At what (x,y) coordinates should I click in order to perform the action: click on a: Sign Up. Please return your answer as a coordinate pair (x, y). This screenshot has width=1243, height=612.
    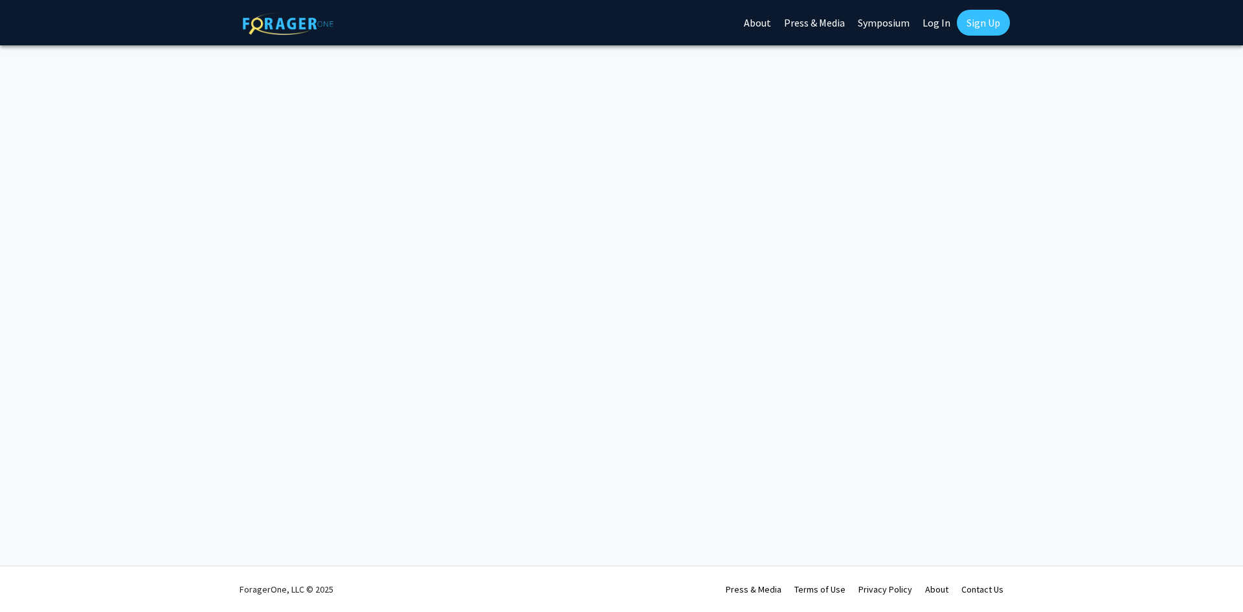
    Looking at the image, I should click on (983, 23).